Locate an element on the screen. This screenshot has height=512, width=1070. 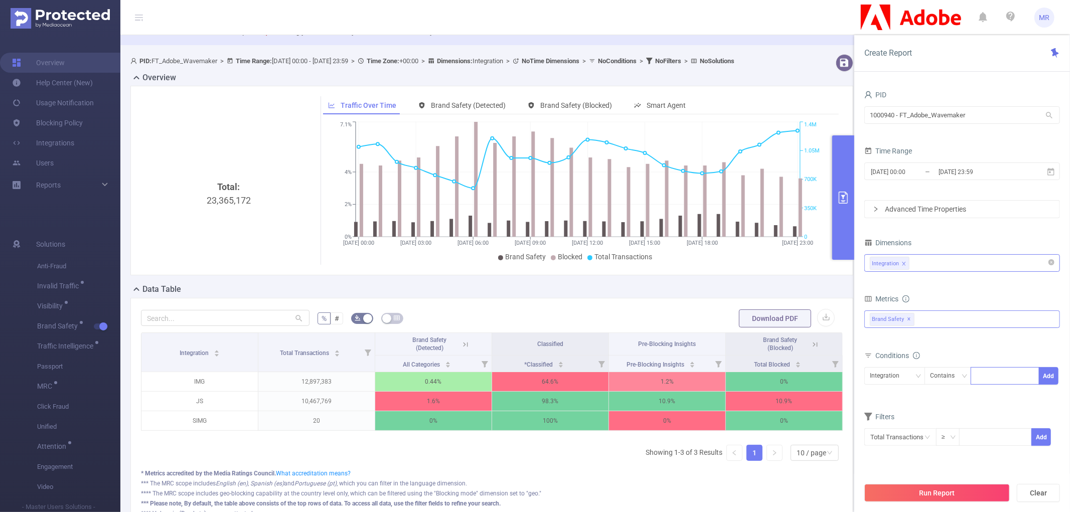
h2: Overview is located at coordinates (159, 78).